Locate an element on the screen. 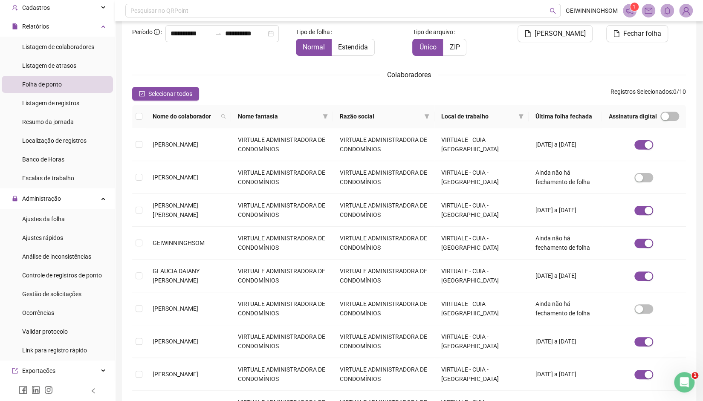 The image size is (703, 401). span: lock is located at coordinates (15, 199).